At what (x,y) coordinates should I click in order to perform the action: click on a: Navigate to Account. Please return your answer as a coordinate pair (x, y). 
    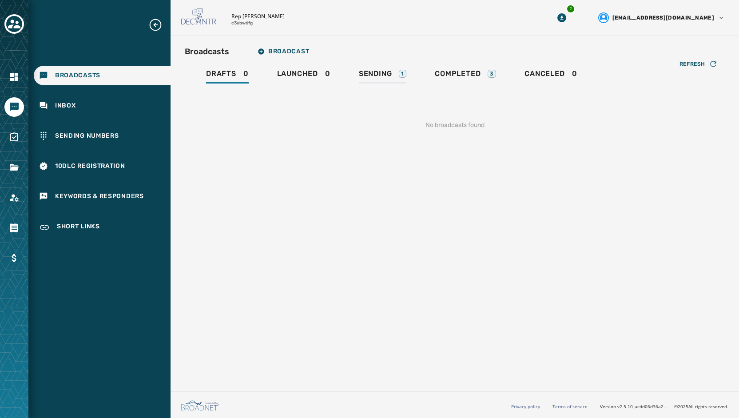
    Looking at the image, I should click on (14, 198).